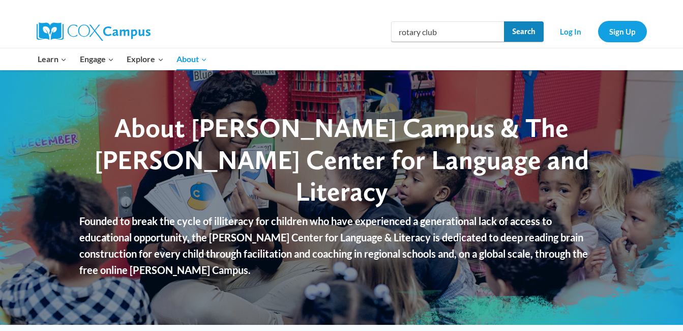 This screenshot has height=331, width=683. Describe the element at coordinates (52, 59) in the screenshot. I see `button: Child menu of Learn` at that location.